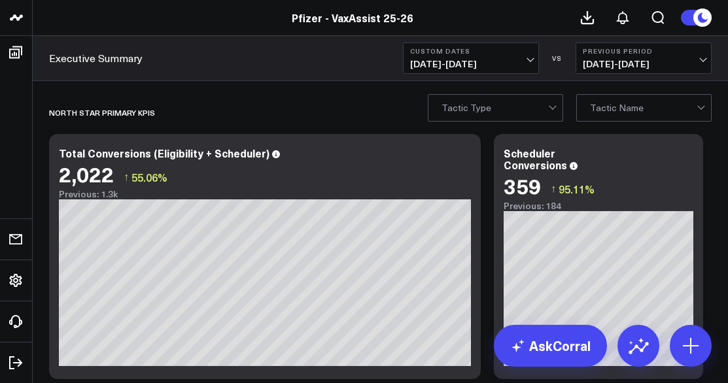 Image resolution: width=728 pixels, height=383 pixels. What do you see at coordinates (598, 206) in the screenshot?
I see `div: Previous: 184` at bounding box center [598, 206].